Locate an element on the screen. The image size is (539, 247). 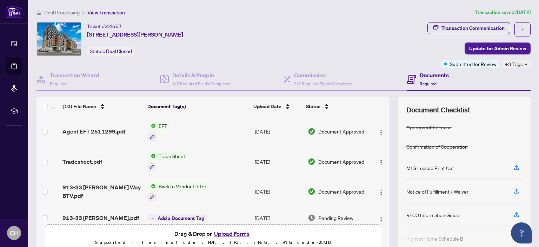
span: (10) File Name is located at coordinates (79, 106).